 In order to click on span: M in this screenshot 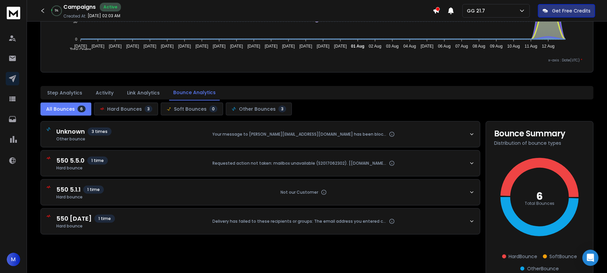, I will do `click(13, 259)`.